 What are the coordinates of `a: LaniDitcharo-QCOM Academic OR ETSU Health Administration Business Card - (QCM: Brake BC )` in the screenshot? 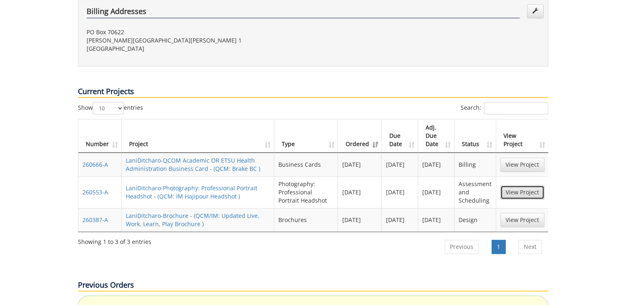 It's located at (193, 164).